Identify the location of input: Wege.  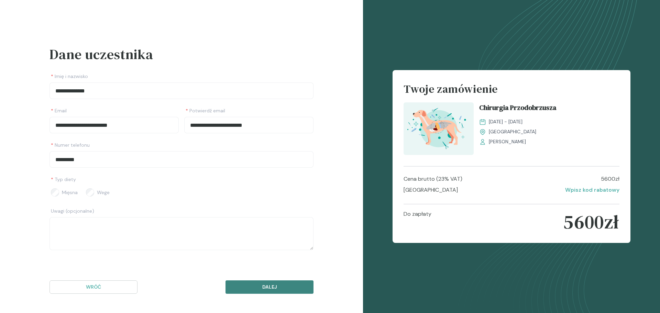
(90, 193).